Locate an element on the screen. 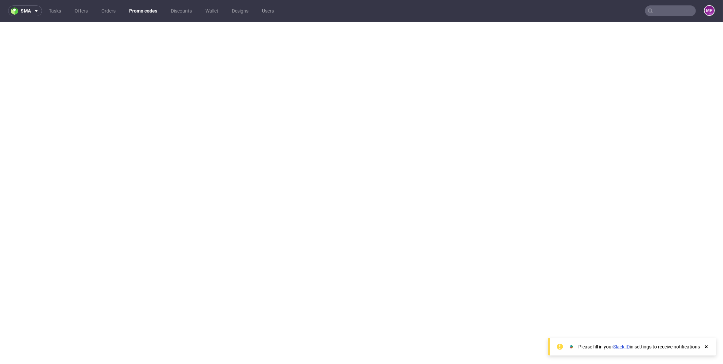 The height and width of the screenshot is (364, 723). span: sma is located at coordinates (26, 11).